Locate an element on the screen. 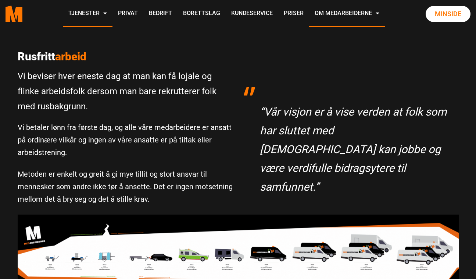 This screenshot has width=476, height=279. p: Metoden er enkelt og greit å gi mye tillit og stort ansvar til mennesker som andre ikke tør å ans... is located at coordinates (125, 186).